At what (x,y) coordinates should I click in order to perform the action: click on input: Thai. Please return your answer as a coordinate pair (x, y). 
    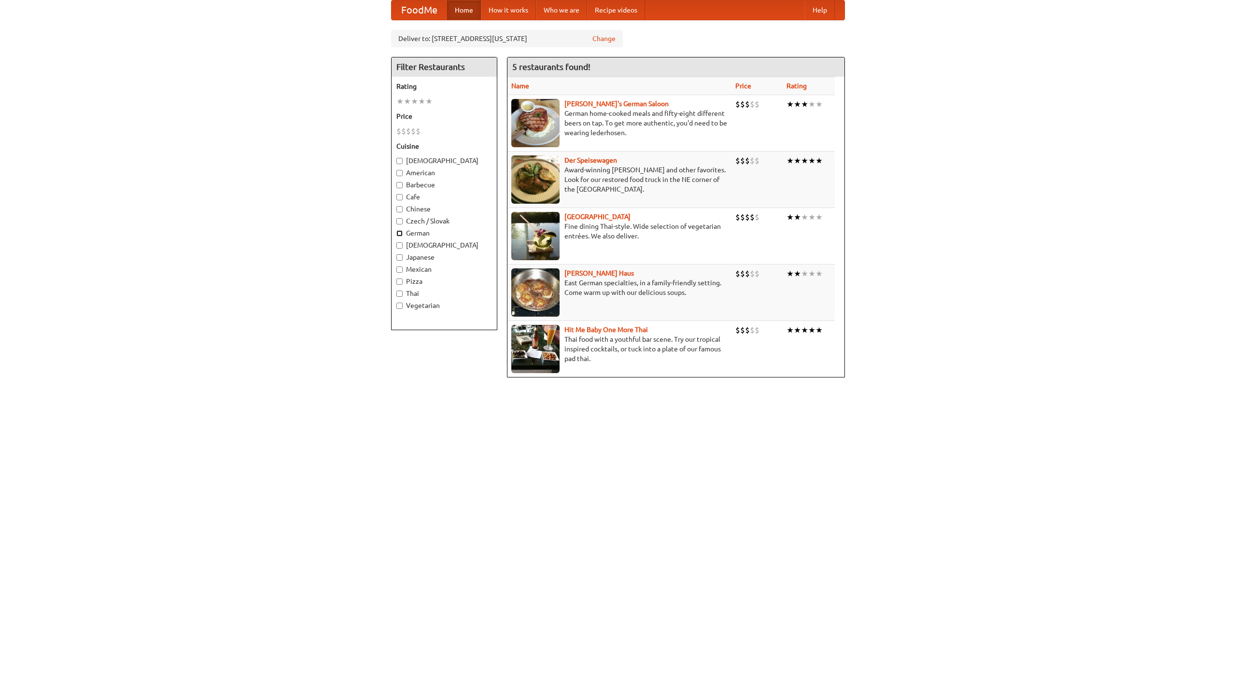
    Looking at the image, I should click on (399, 294).